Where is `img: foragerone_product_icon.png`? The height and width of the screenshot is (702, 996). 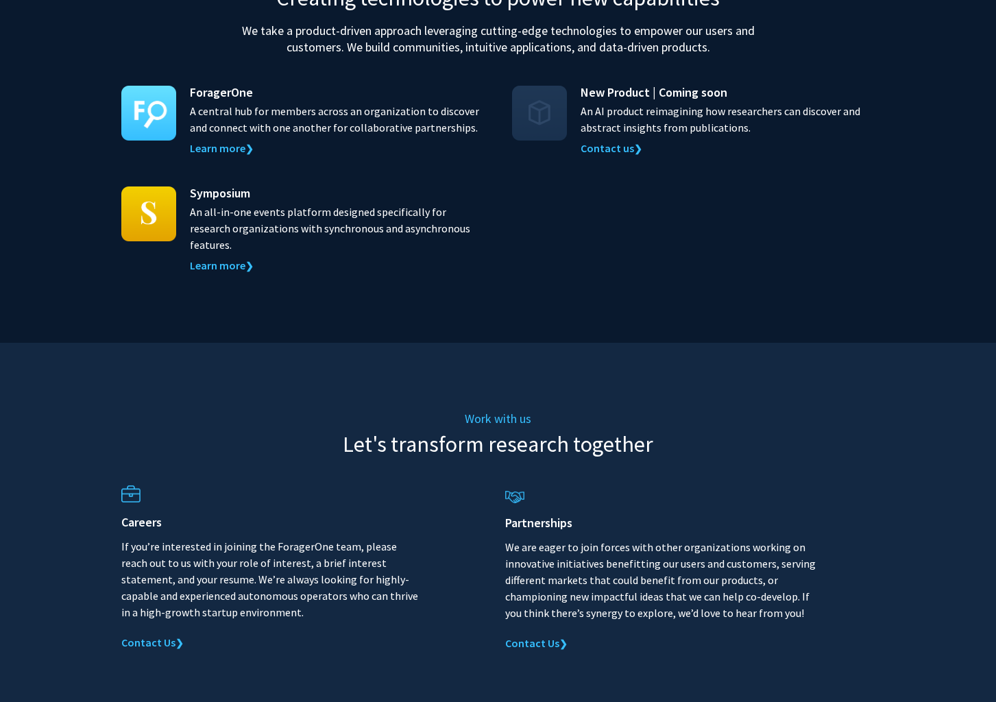
img: foragerone_product_icon.png is located at coordinates (149, 113).